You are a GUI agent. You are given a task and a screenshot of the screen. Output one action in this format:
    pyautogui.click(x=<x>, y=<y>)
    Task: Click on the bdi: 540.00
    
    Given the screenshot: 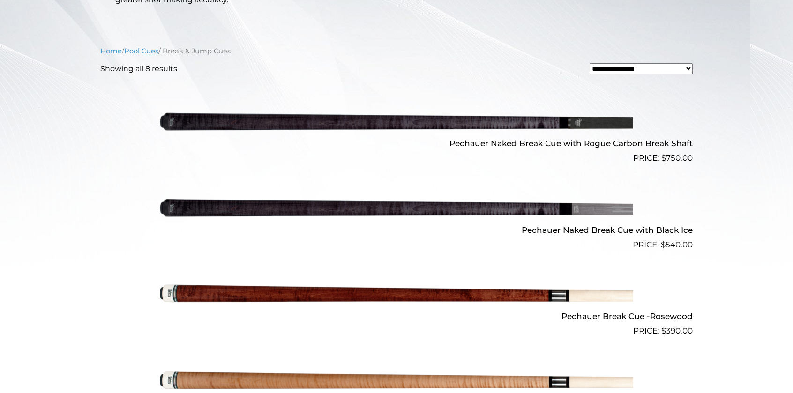 What is the action you would take?
    pyautogui.click(x=677, y=245)
    